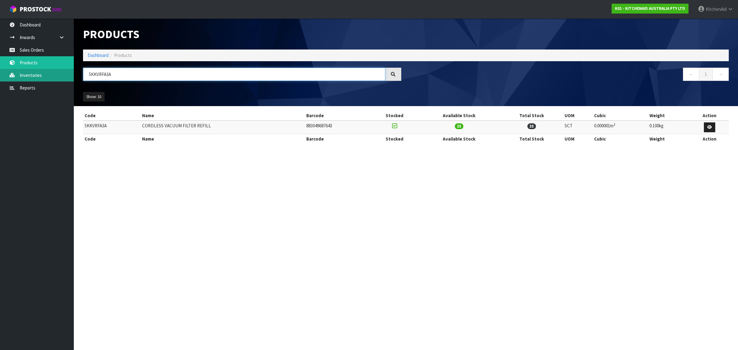 The height and width of the screenshot is (350, 738). I want to click on small: WMS, so click(57, 10).